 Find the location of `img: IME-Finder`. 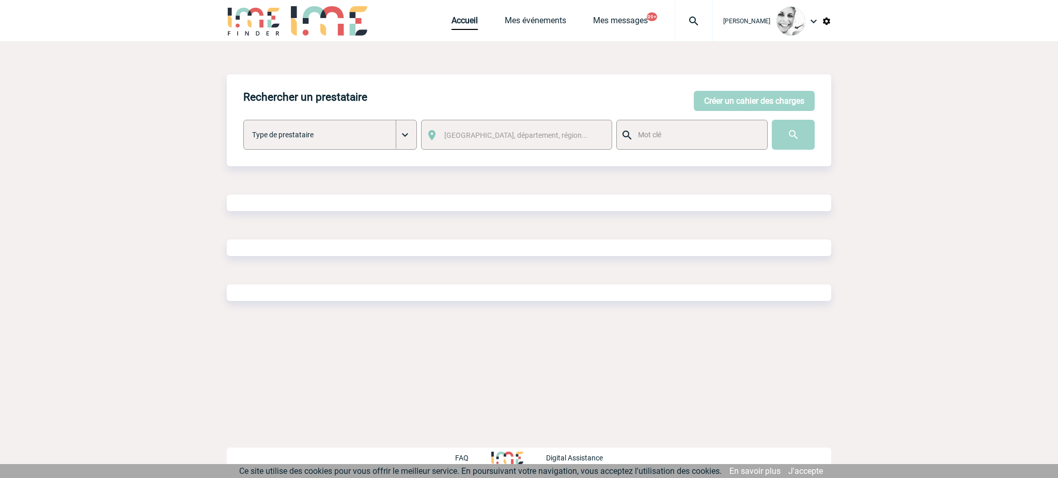

img: IME-Finder is located at coordinates (254, 21).